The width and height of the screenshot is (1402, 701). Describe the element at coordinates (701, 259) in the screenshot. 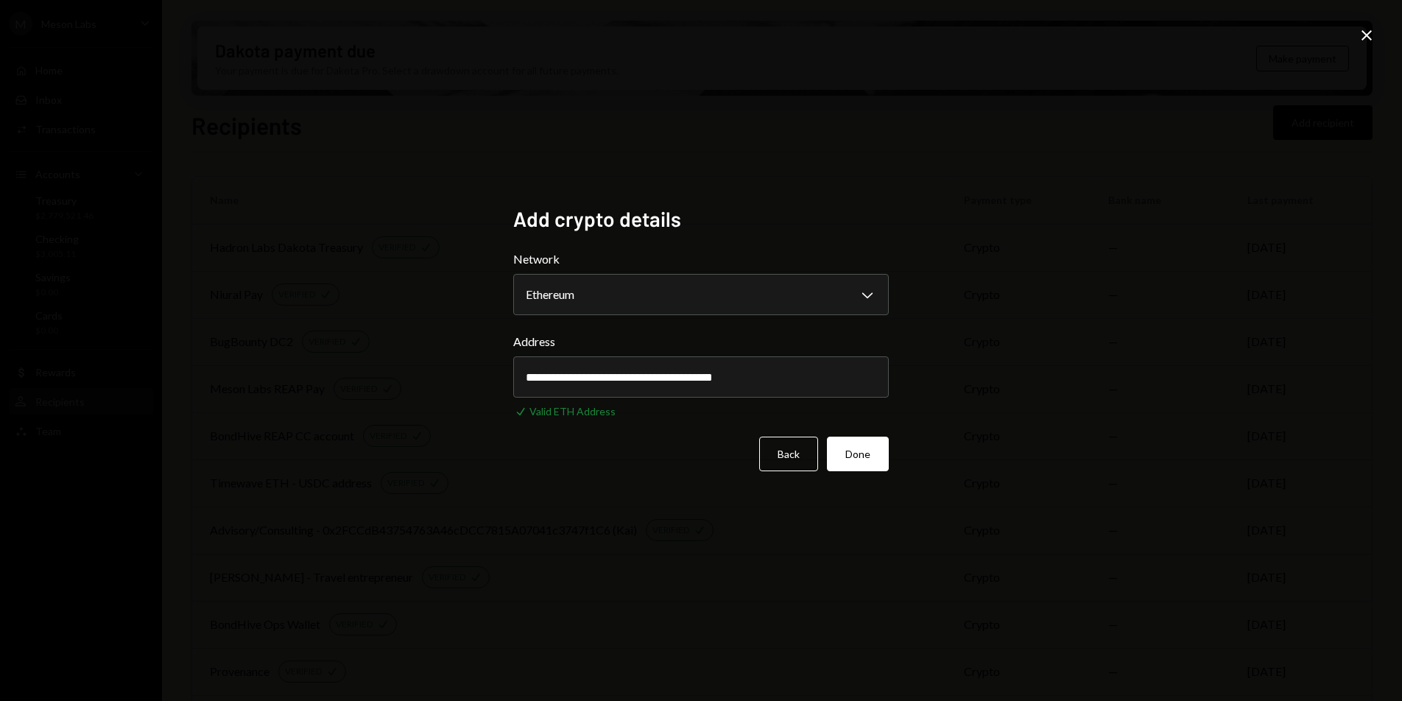

I see `label: Network` at that location.